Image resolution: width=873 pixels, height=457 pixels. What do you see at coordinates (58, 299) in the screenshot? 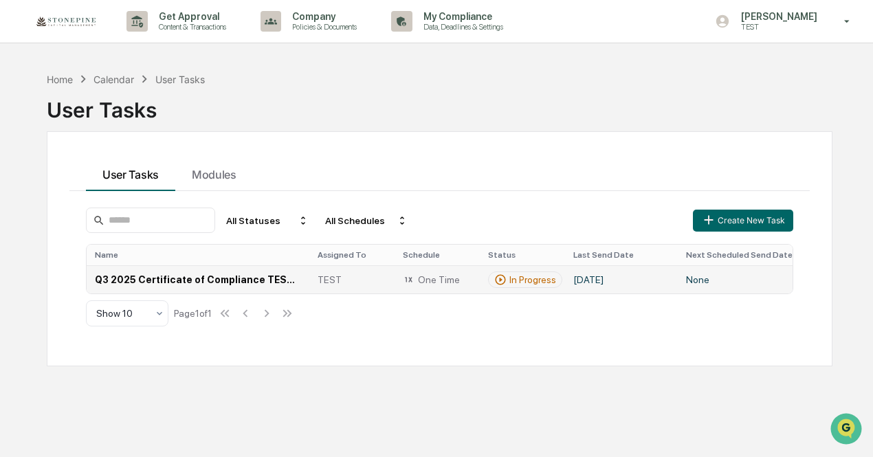
I see `span: Preclearance` at bounding box center [58, 299].